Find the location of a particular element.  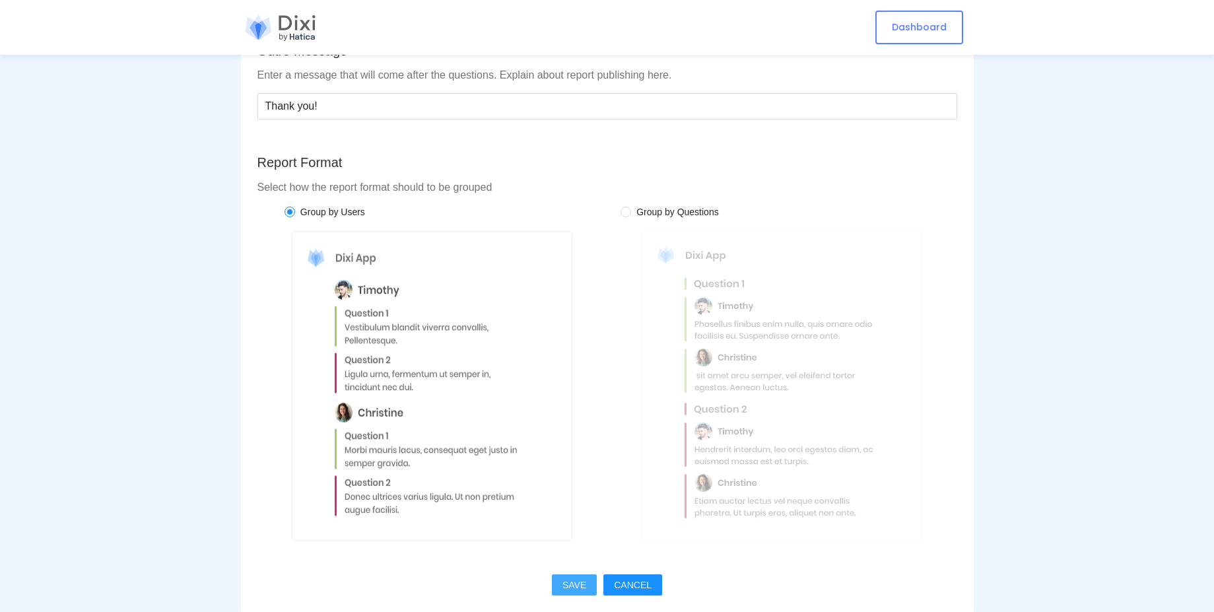

span: CANCEL is located at coordinates (633, 585).